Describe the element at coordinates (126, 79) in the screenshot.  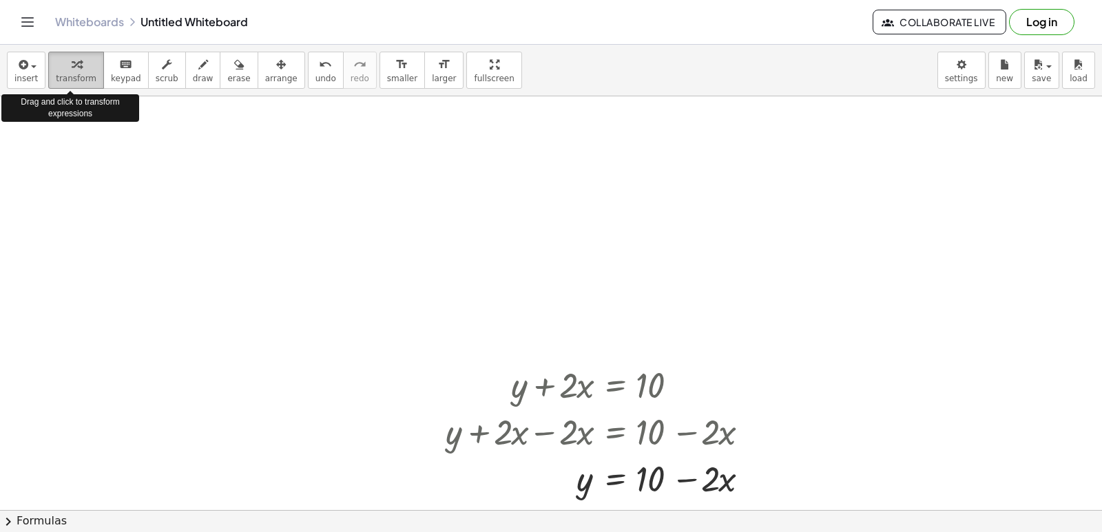
I see `span: keypad` at that location.